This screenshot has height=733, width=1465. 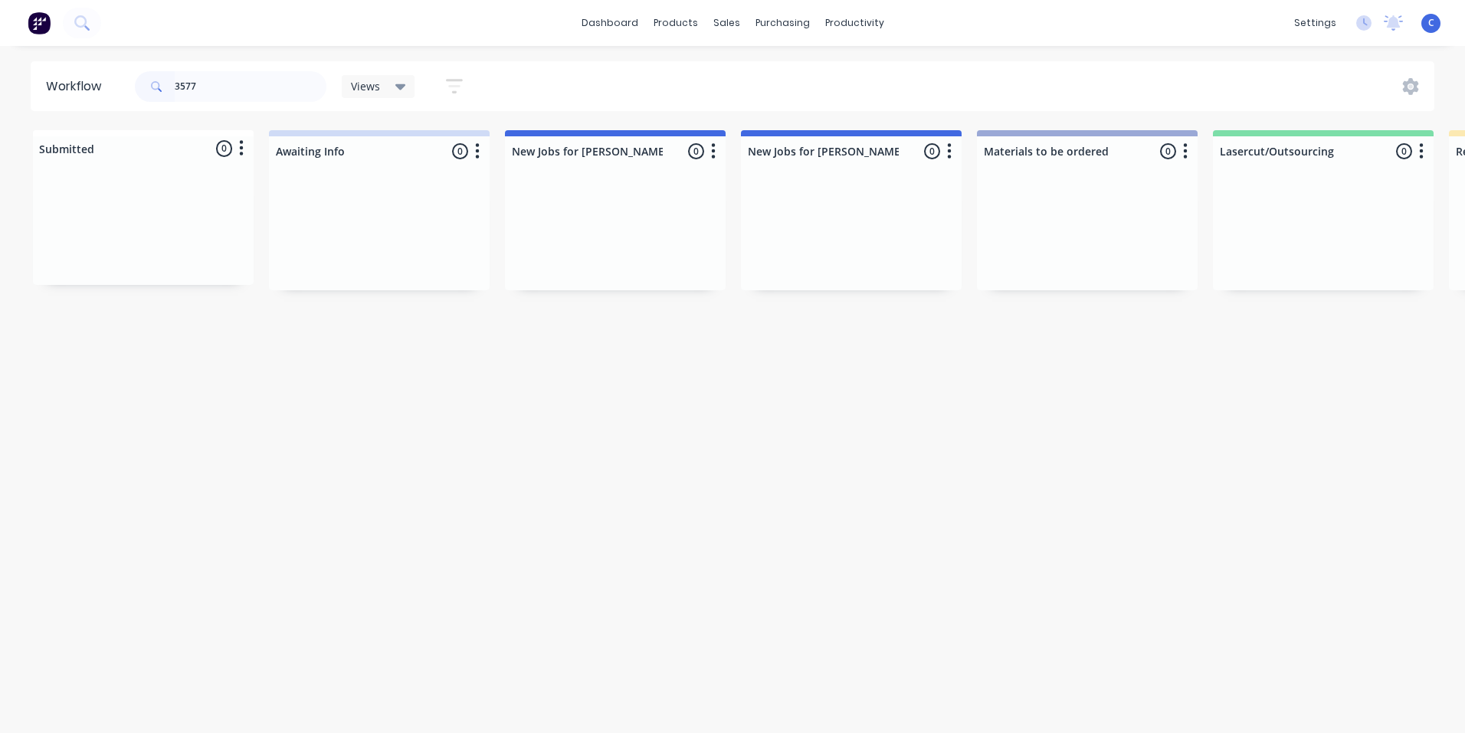 What do you see at coordinates (39, 23) in the screenshot?
I see `img: Factory` at bounding box center [39, 23].